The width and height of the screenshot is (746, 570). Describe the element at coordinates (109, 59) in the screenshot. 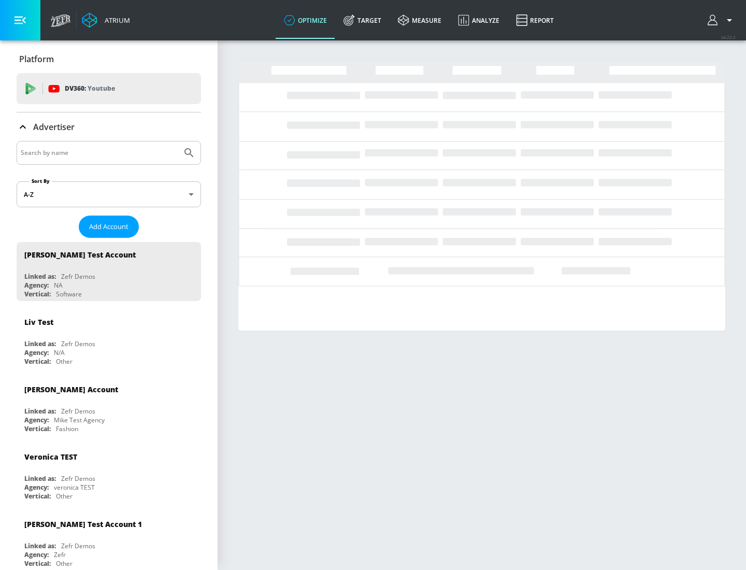

I see `div: Platform` at that location.